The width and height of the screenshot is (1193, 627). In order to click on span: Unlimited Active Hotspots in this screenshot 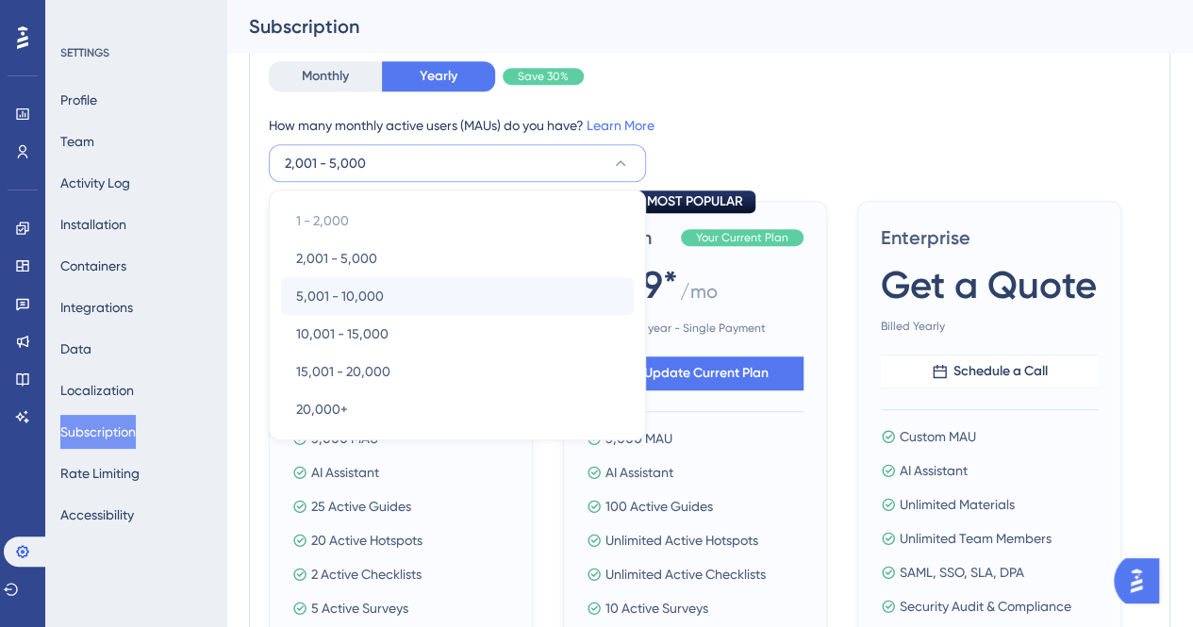, I will do `click(682, 540)`.